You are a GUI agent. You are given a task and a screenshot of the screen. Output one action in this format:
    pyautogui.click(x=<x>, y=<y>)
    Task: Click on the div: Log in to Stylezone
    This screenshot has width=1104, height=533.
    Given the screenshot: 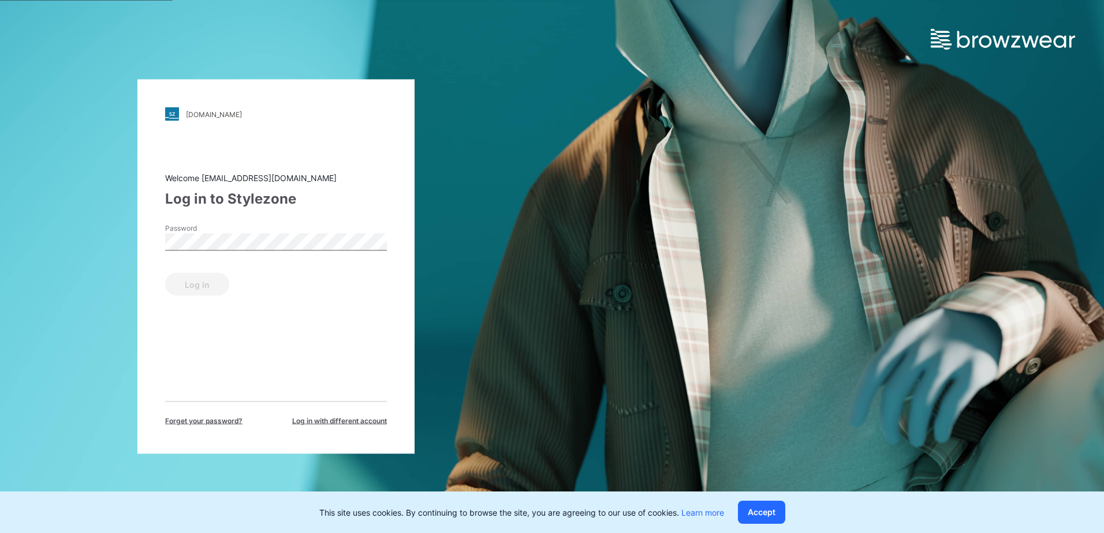 What is the action you would take?
    pyautogui.click(x=276, y=199)
    